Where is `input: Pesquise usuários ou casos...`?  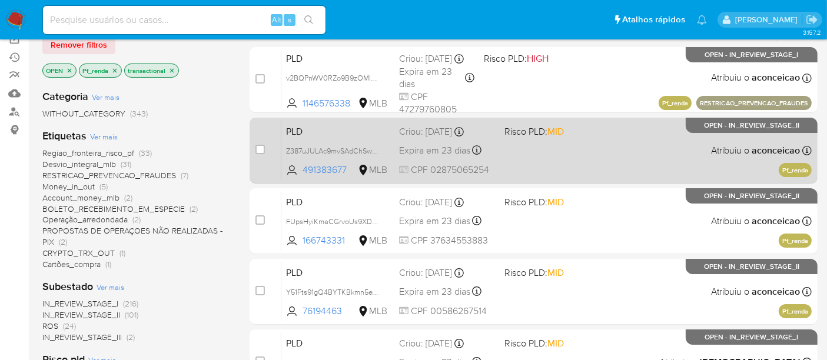
input: Pesquise usuários ou casos... is located at coordinates (184, 20).